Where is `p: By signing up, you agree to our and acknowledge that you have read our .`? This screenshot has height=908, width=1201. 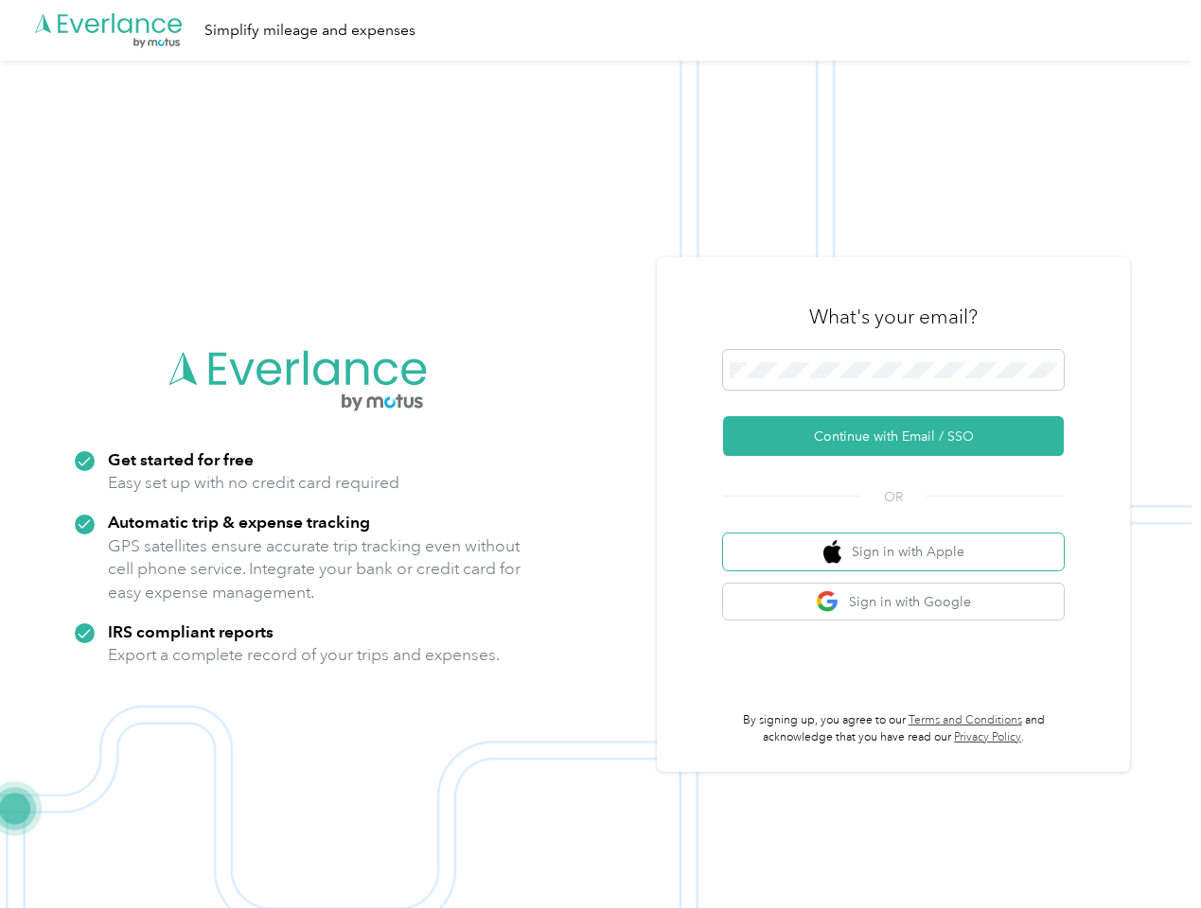 p: By signing up, you agree to our and acknowledge that you have read our . is located at coordinates (893, 729).